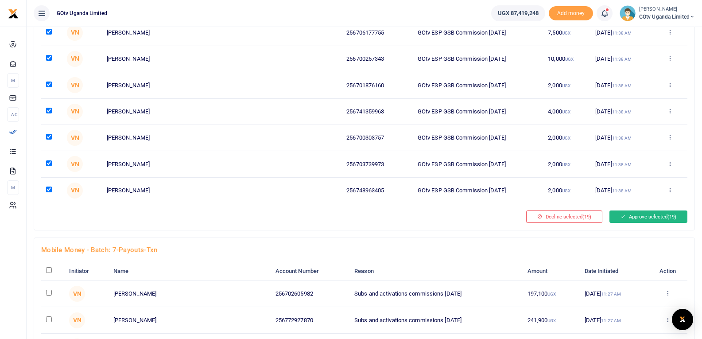 The width and height of the screenshot is (702, 339). What do you see at coordinates (309, 271) in the screenshot?
I see `th: Account Number` at bounding box center [309, 271].